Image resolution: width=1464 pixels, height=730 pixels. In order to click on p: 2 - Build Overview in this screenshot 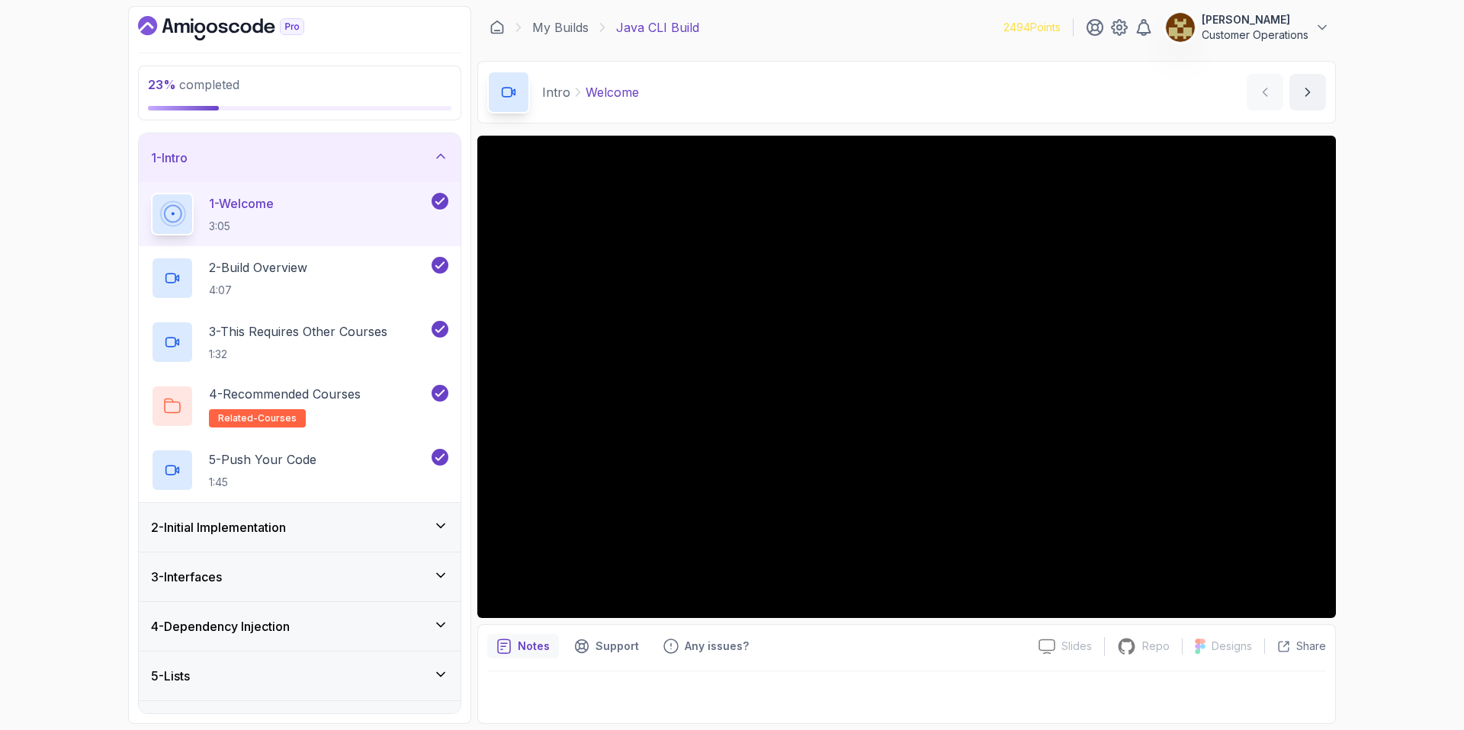, I will do `click(258, 268)`.